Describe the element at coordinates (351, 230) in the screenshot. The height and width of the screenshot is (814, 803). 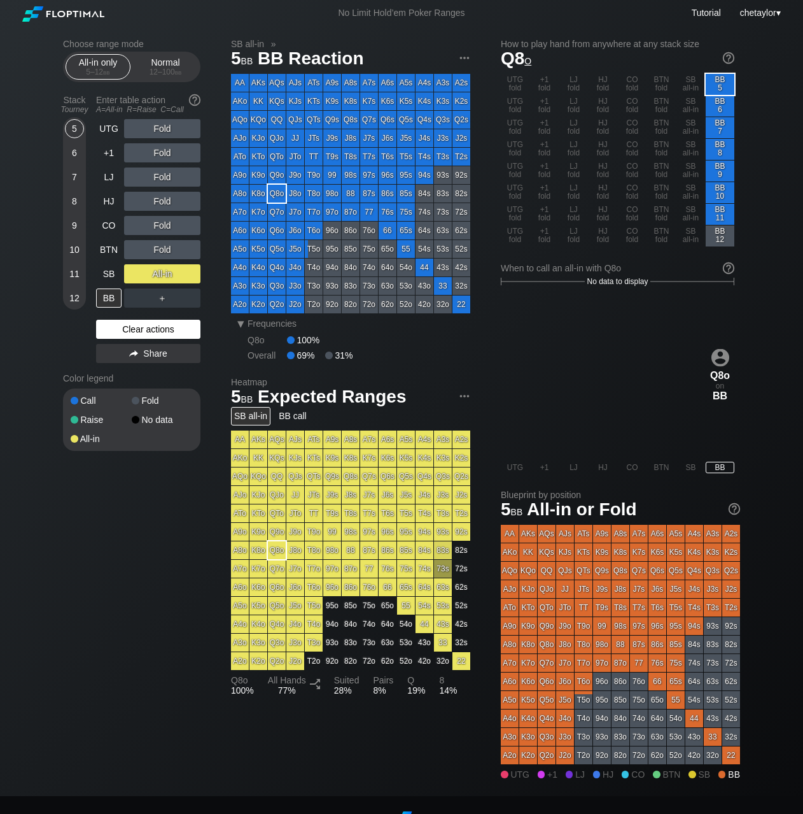
I see `div: 86o` at that location.